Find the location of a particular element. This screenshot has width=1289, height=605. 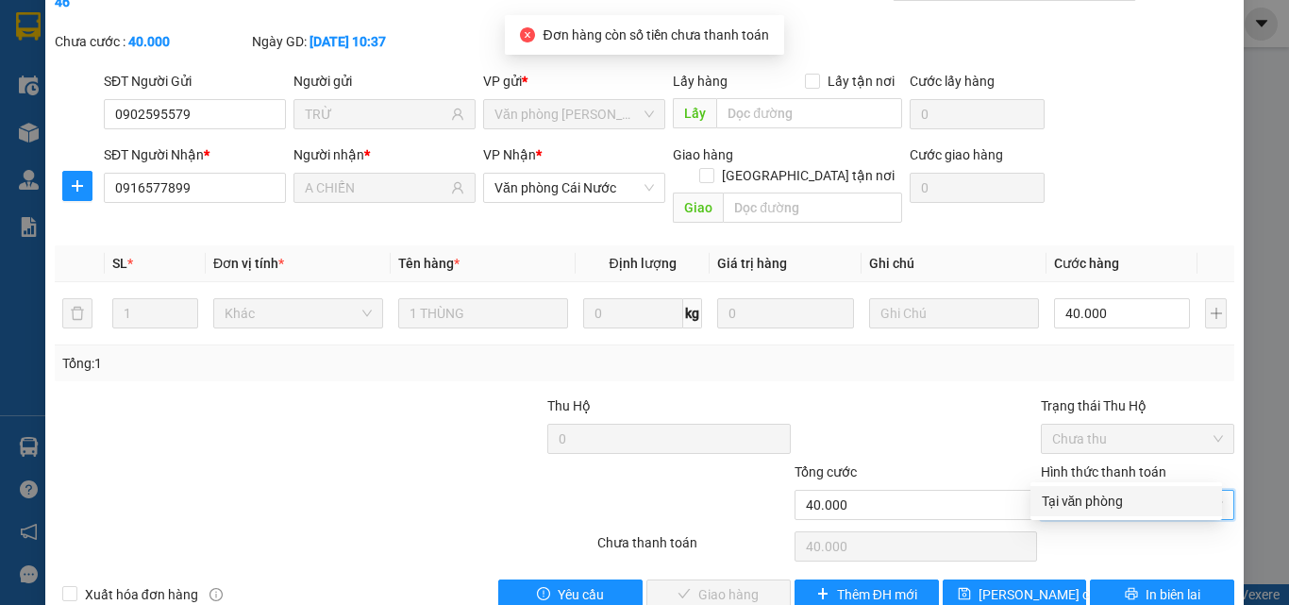

span: Lấy is located at coordinates (694, 113).